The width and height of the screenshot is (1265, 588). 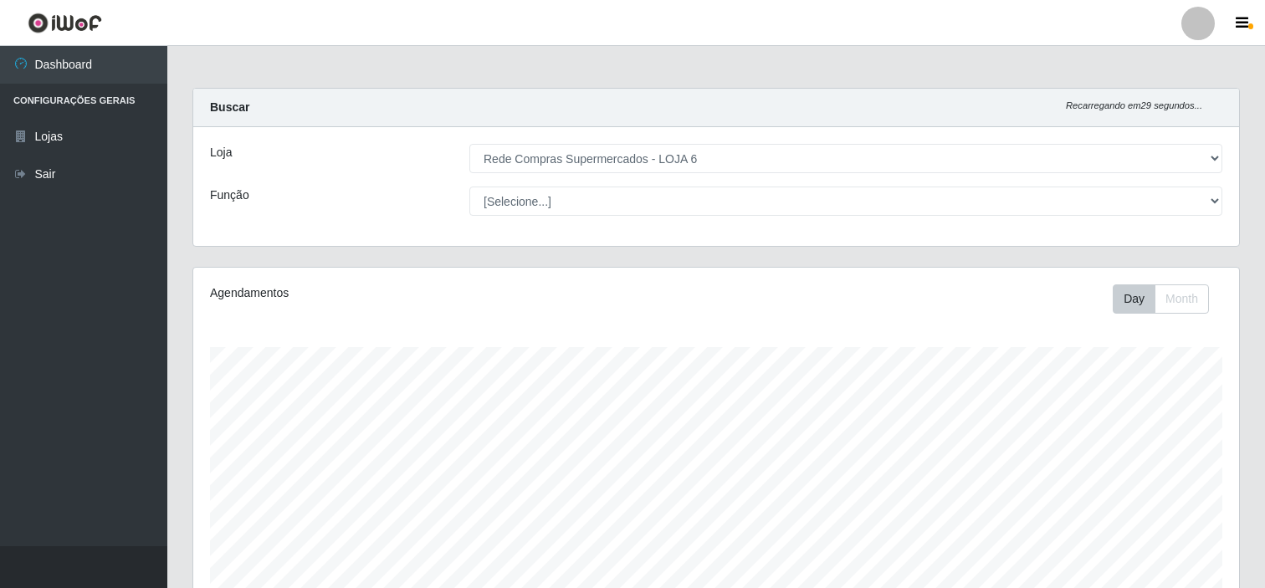 I want to click on label: Loja, so click(x=221, y=152).